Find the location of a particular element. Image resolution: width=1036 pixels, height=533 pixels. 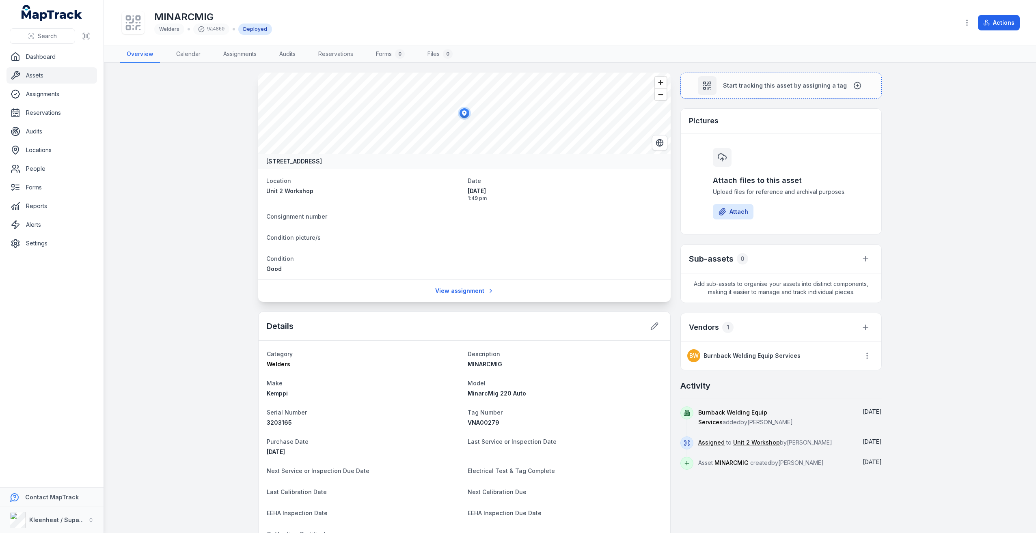

a: Assigned is located at coordinates (711, 443).